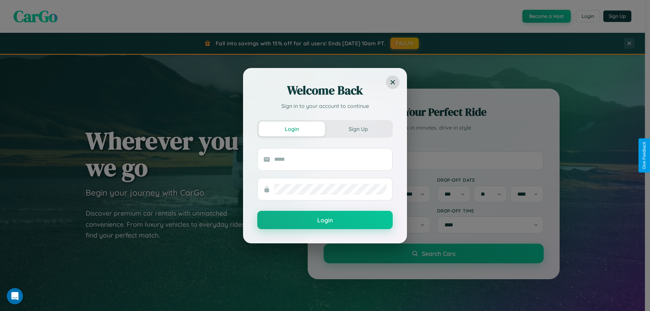 The width and height of the screenshot is (650, 311). I want to click on p: Sign in to your account to continue, so click(325, 106).